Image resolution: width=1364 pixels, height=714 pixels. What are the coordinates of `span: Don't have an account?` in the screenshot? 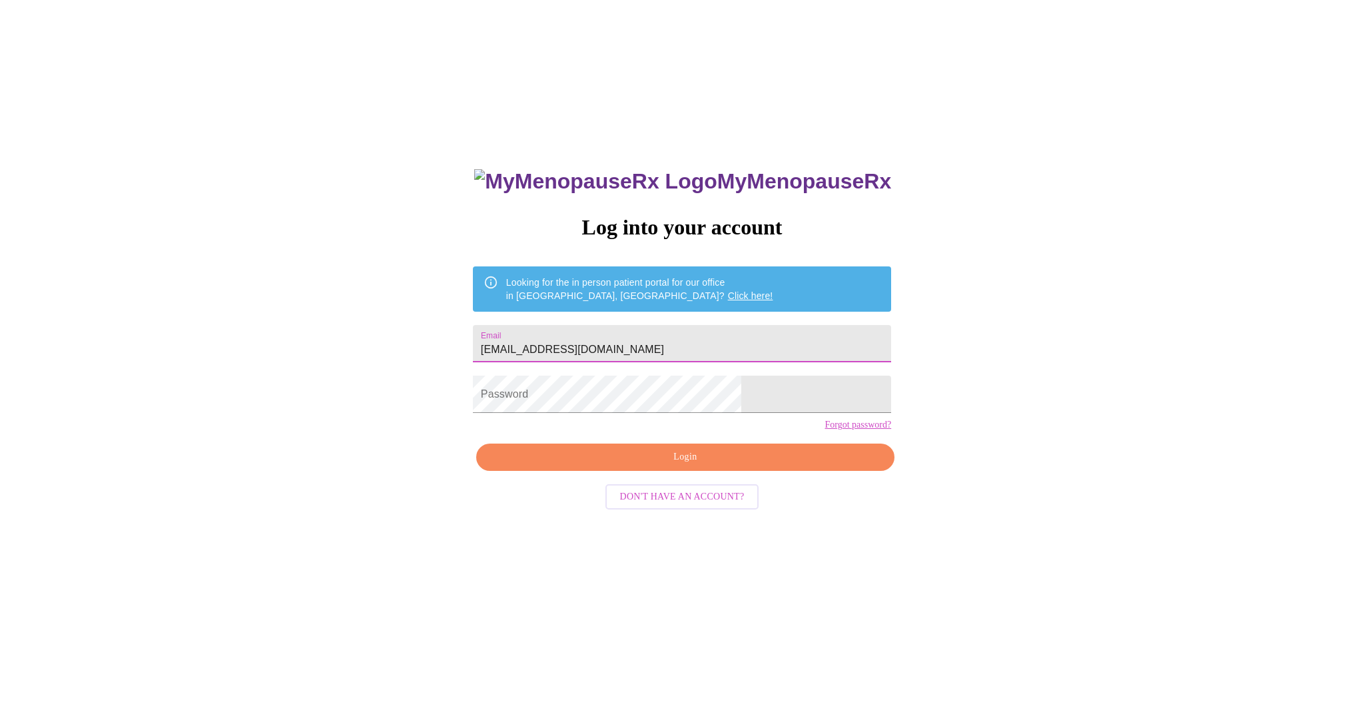 It's located at (682, 497).